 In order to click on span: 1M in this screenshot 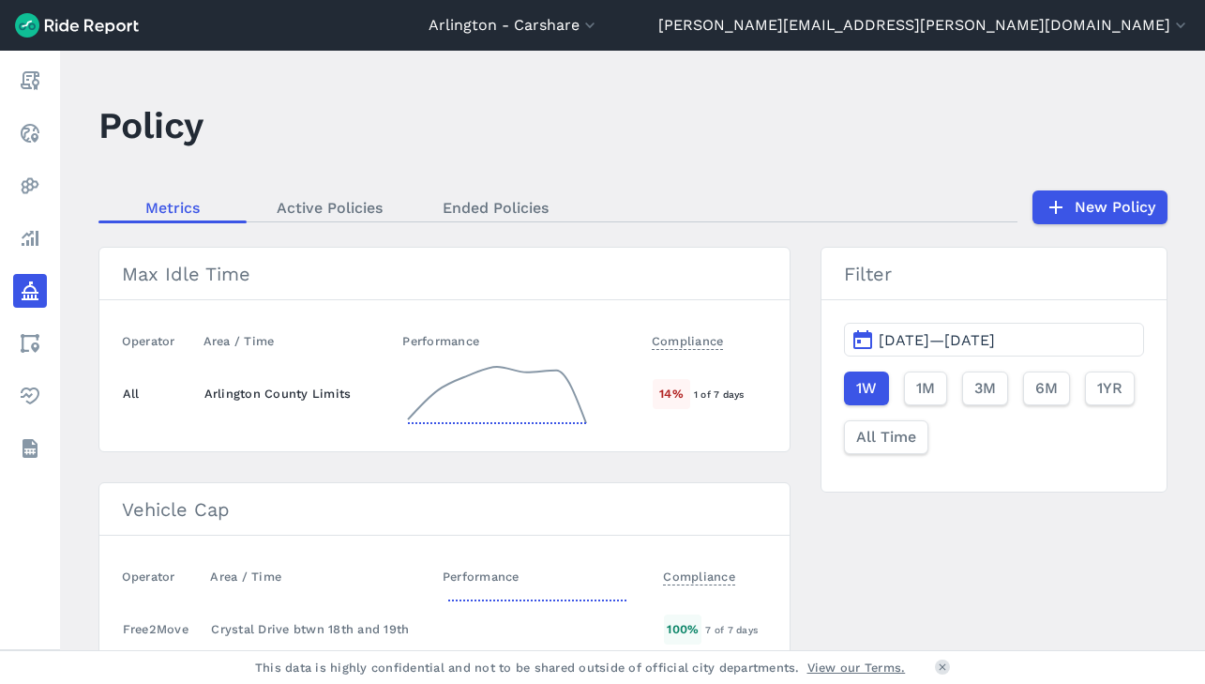, I will do `click(926, 388)`.